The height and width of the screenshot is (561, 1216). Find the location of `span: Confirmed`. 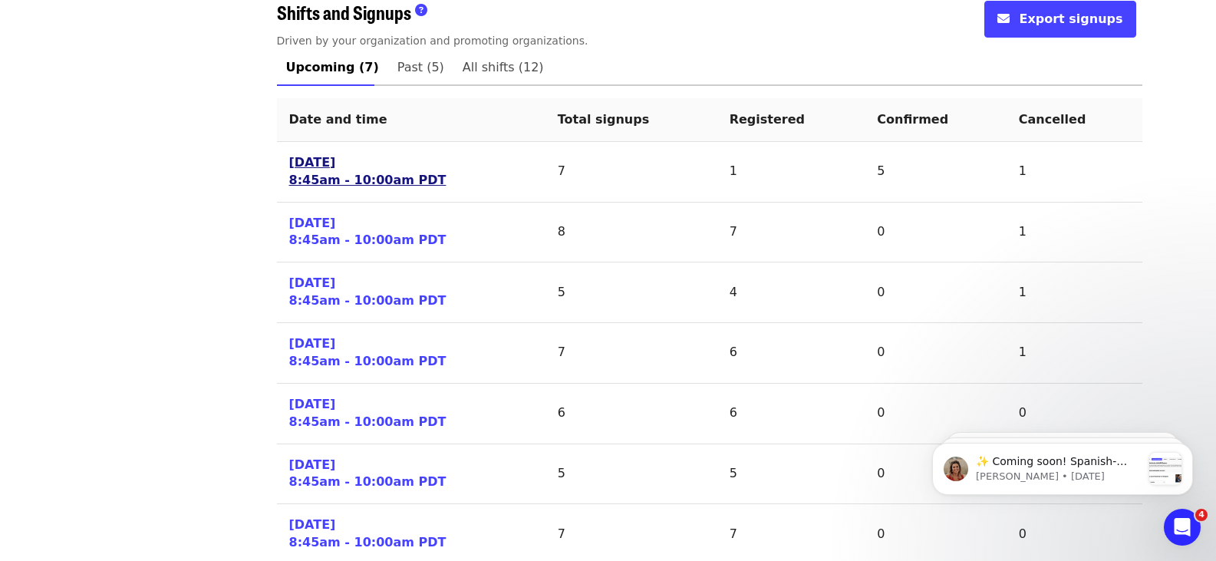

span: Confirmed is located at coordinates (912, 119).